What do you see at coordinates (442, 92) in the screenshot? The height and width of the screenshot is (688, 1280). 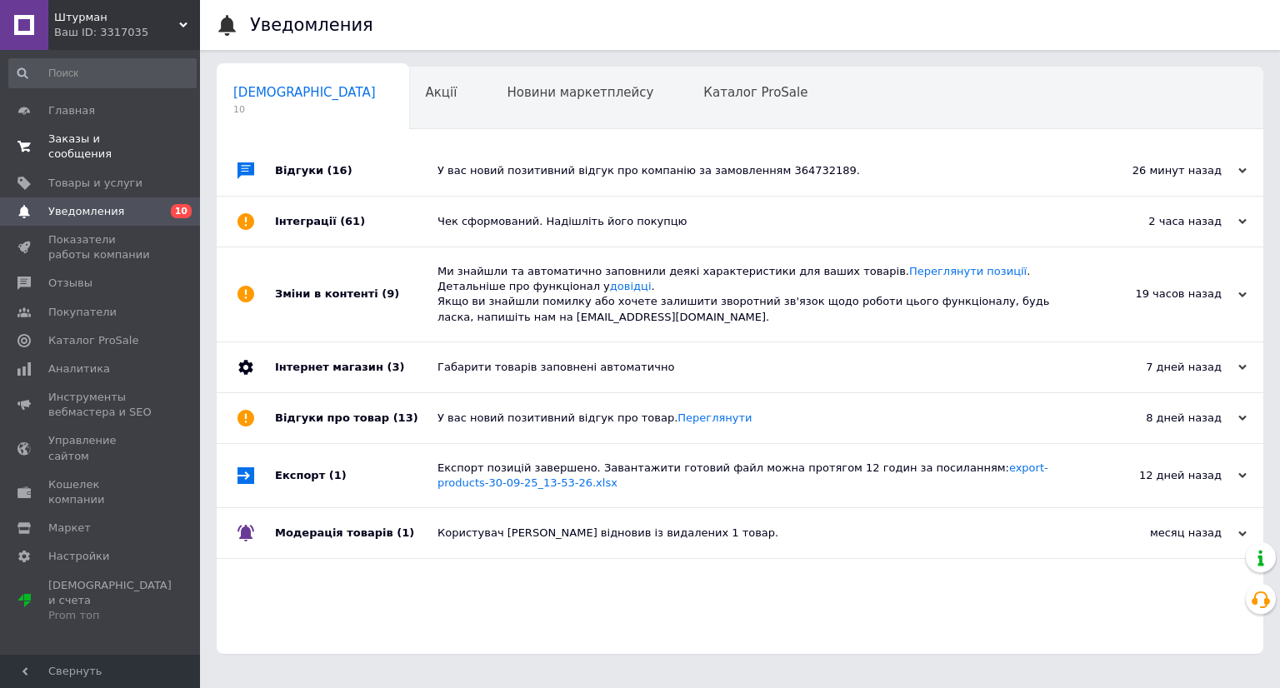 I see `span: Акції` at bounding box center [442, 92].